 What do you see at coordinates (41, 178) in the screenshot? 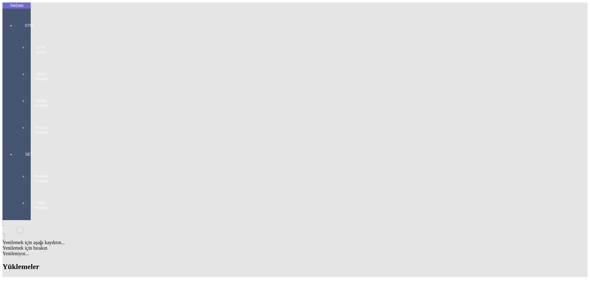
I see `span: Personel Yönetimi` at bounding box center [41, 178].